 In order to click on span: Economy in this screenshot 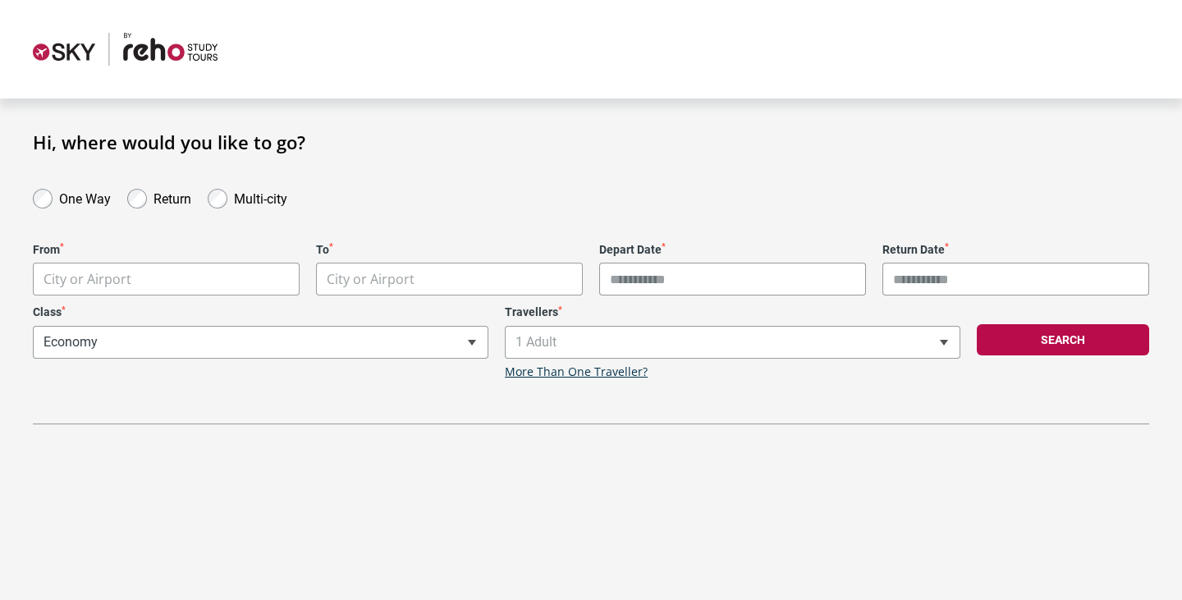, I will do `click(260, 342)`.